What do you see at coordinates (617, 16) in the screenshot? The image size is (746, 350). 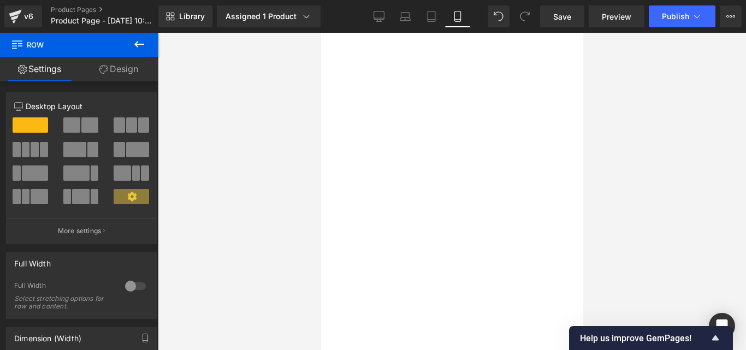 I see `span: Preview` at bounding box center [617, 16].